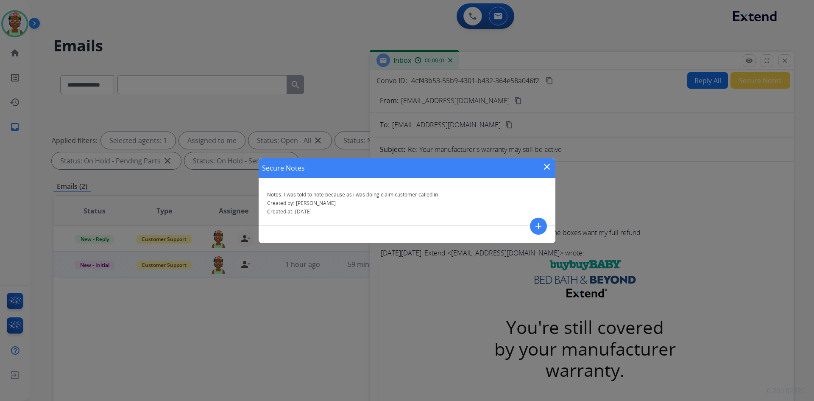 The image size is (814, 401). I want to click on span: Created by:, so click(281, 203).